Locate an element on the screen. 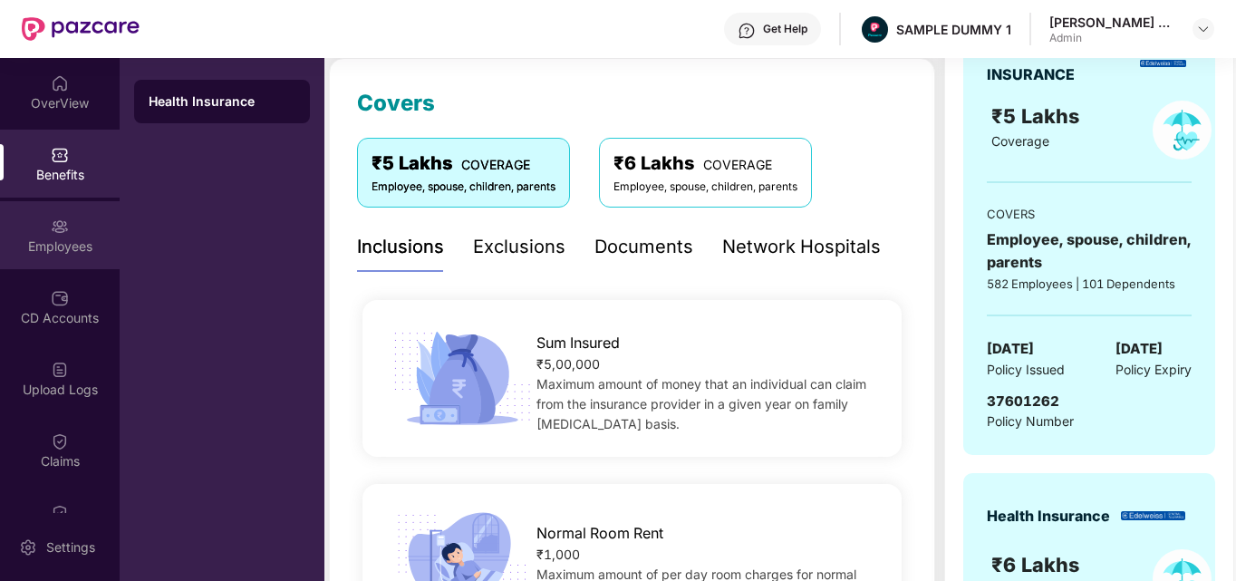 This screenshot has width=1236, height=581. div: Settings is located at coordinates (71, 547).